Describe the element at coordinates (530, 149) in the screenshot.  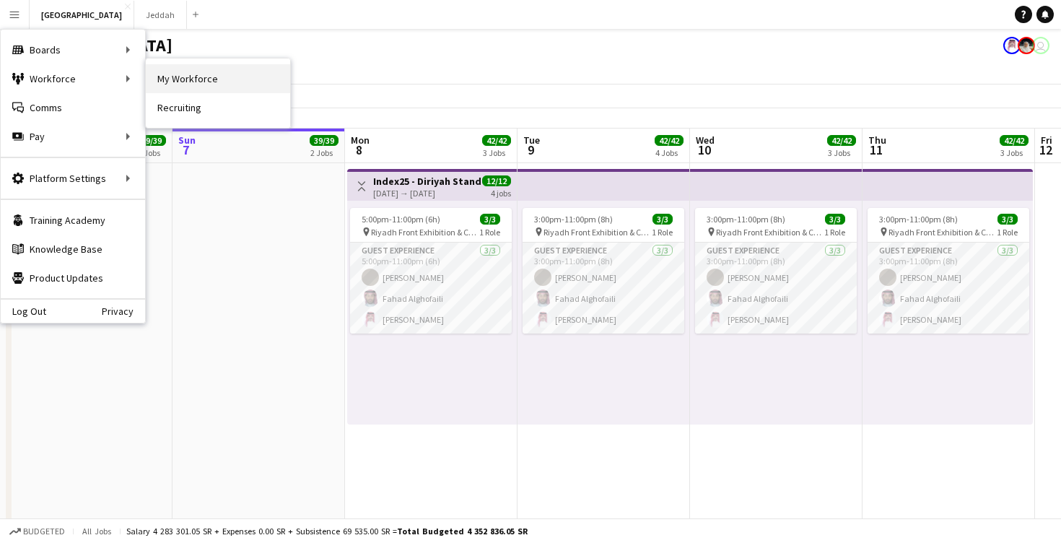
I see `span: 9` at that location.